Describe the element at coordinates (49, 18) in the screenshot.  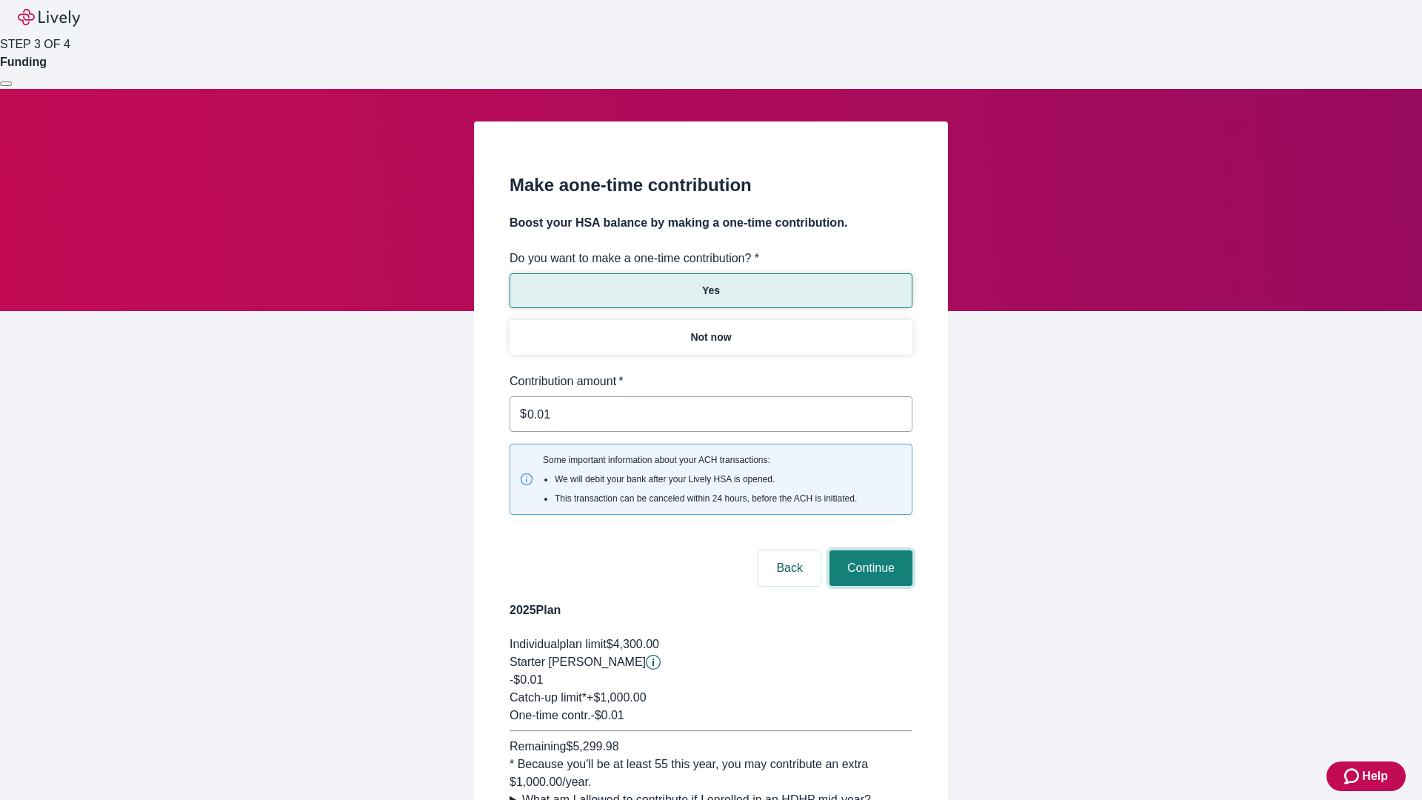
I see `img: Lively` at that location.